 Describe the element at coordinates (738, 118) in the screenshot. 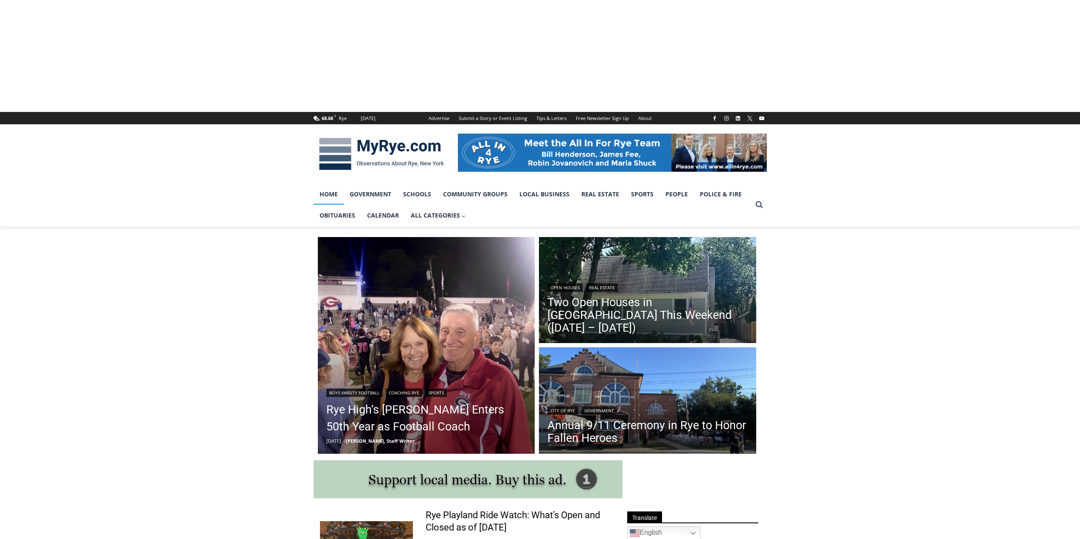

I see `a: Linkedin` at that location.